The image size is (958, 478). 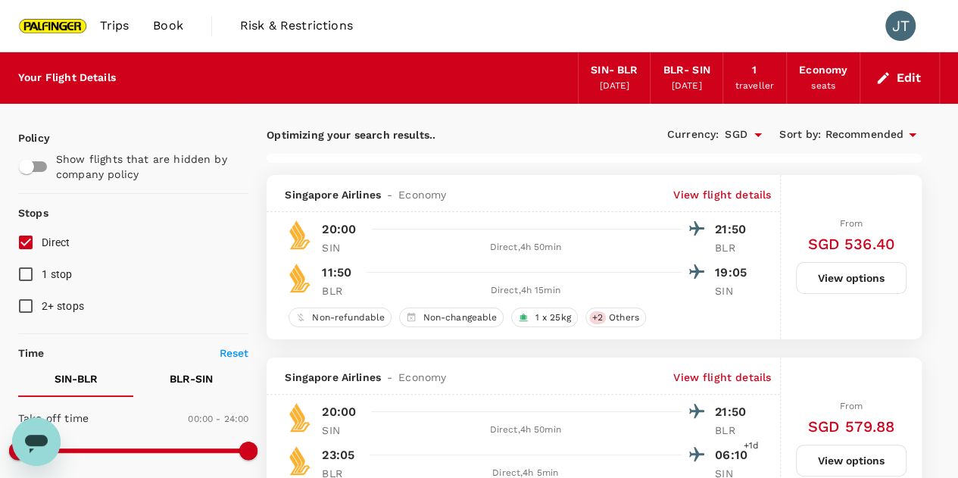 I want to click on p: Take off time, so click(x=53, y=418).